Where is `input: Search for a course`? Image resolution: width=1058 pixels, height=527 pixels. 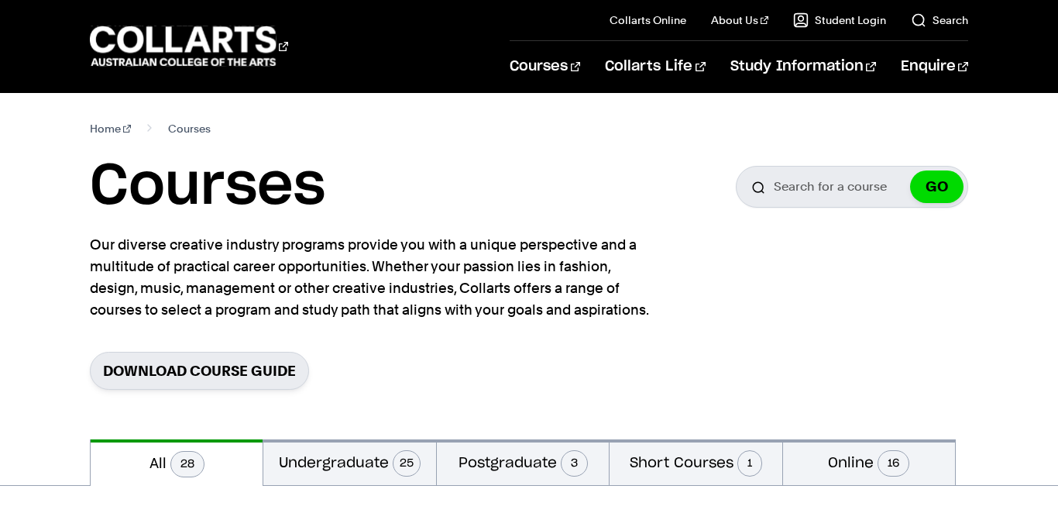 input: Search for a course is located at coordinates (852, 187).